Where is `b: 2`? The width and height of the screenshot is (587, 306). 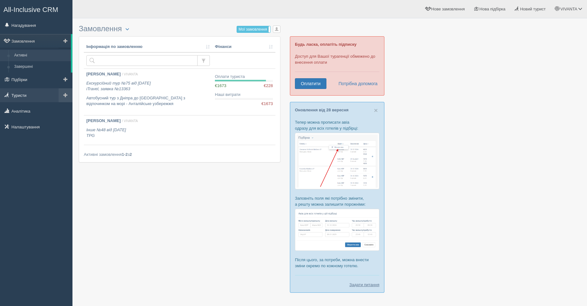 b: 2 is located at coordinates (130, 154).